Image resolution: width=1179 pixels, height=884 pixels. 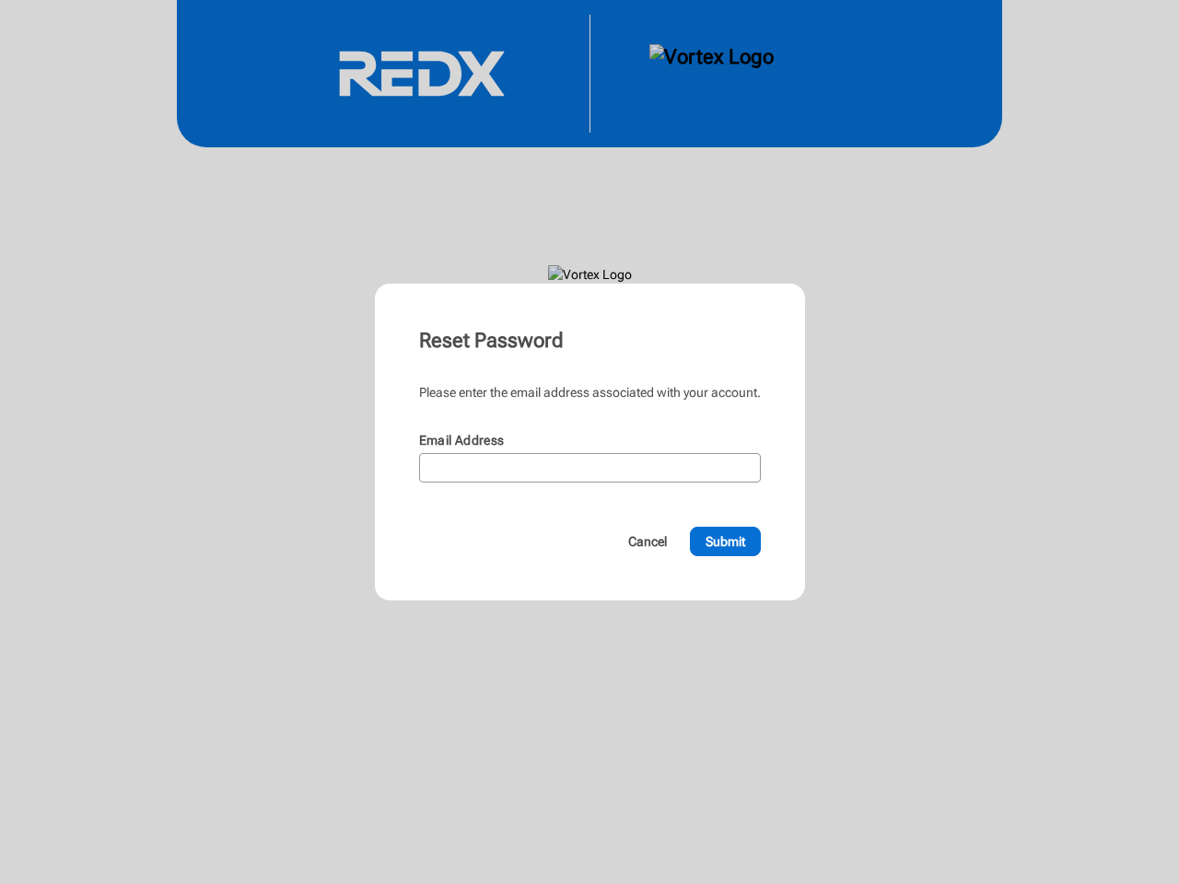 I want to click on label: Email Address, so click(x=461, y=440).